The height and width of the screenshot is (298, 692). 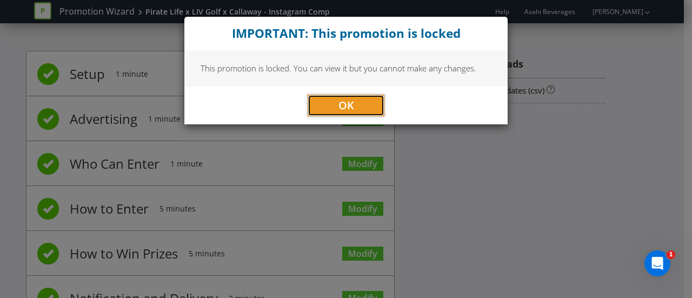 What do you see at coordinates (671, 255) in the screenshot?
I see `span: 1` at bounding box center [671, 255].